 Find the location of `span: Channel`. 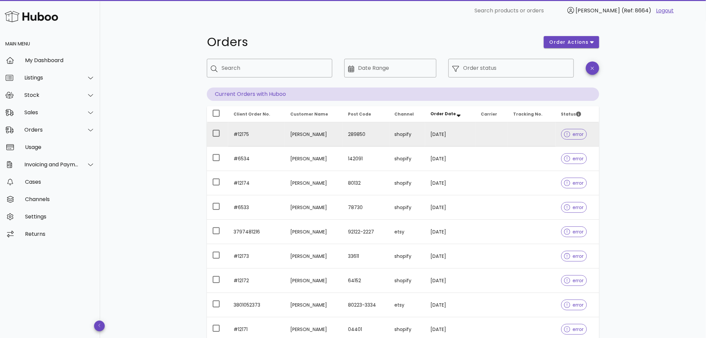

span: Channel is located at coordinates (404, 114).